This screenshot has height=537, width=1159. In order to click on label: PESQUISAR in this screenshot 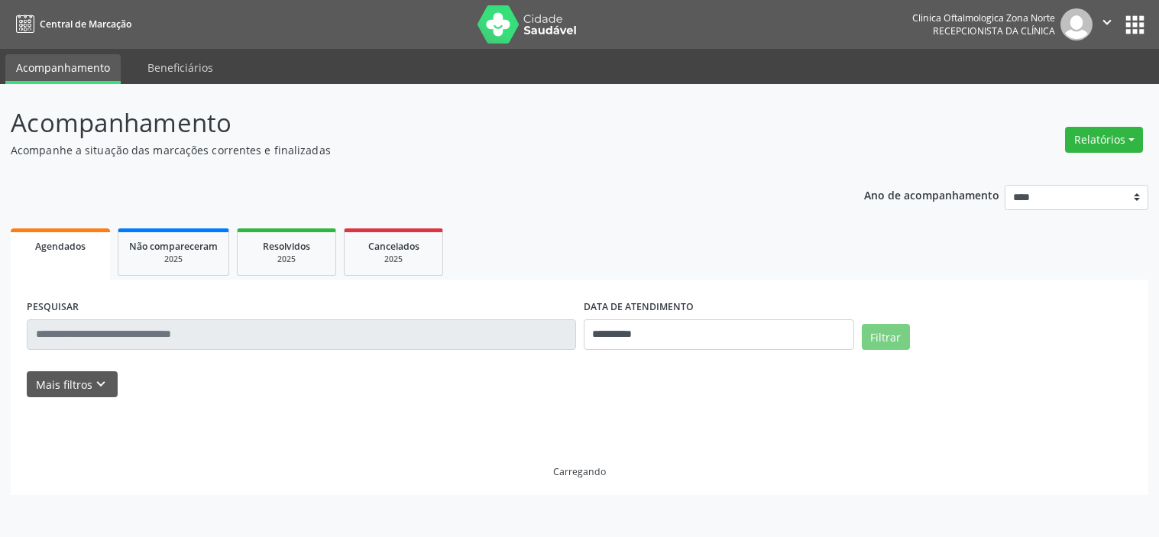, I will do `click(53, 307)`.